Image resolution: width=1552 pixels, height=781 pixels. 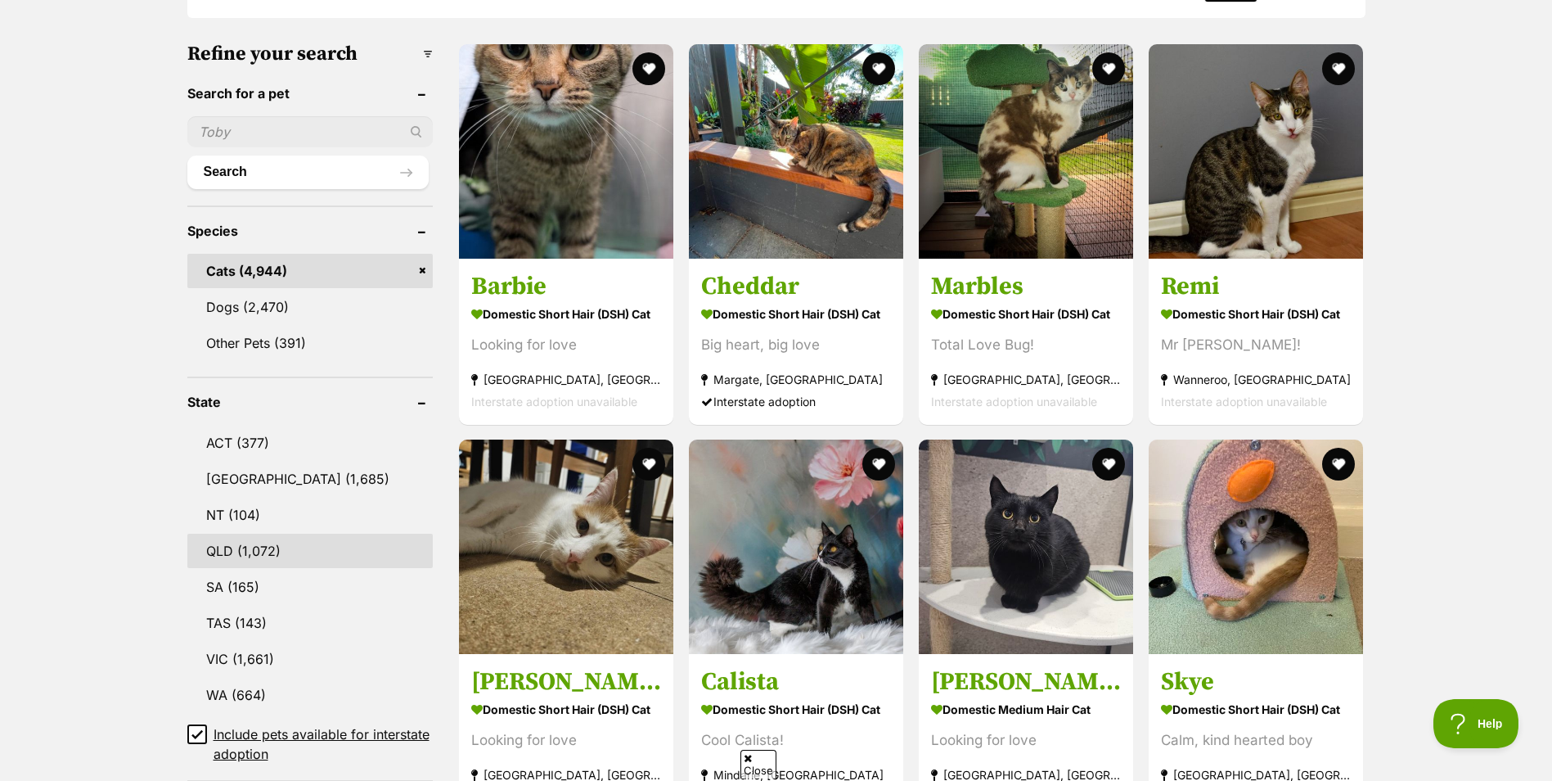 I want to click on h3: Refine your search, so click(x=310, y=54).